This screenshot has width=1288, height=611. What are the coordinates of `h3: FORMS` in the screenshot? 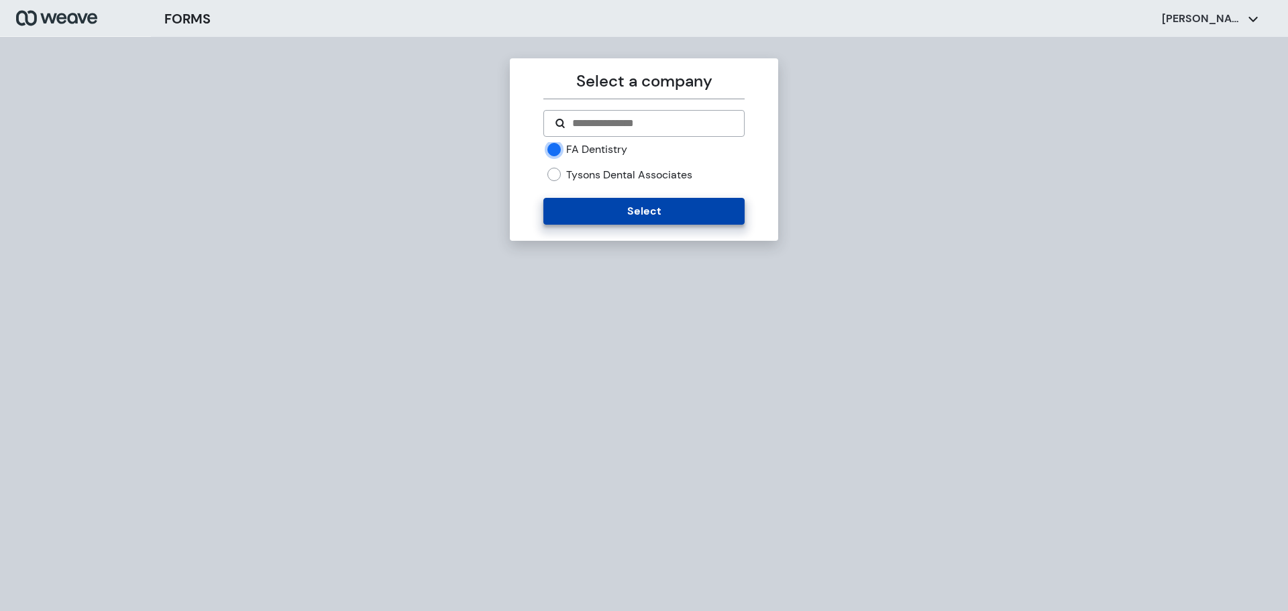 It's located at (187, 19).